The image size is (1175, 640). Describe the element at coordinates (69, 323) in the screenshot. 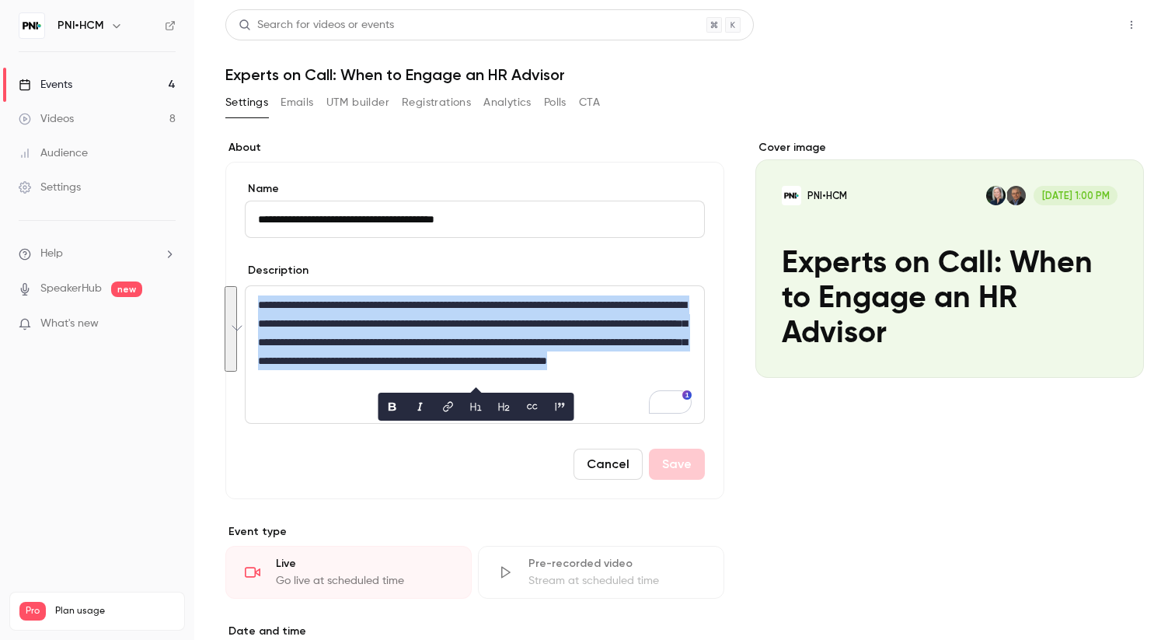

I see `span: What's new` at that location.